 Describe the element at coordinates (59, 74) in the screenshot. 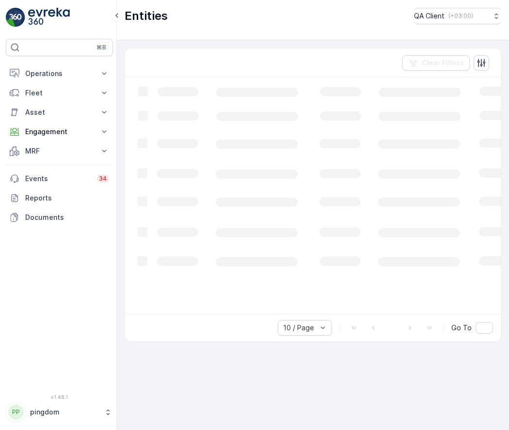

I see `button: Operations` at that location.